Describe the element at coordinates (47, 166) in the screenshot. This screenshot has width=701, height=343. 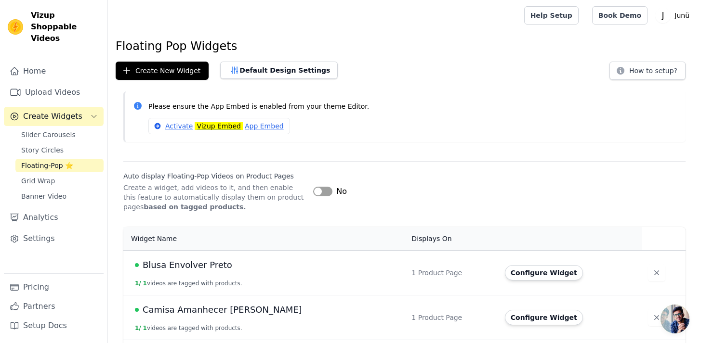
I see `span: Floating-Pop ⭐` at that location.